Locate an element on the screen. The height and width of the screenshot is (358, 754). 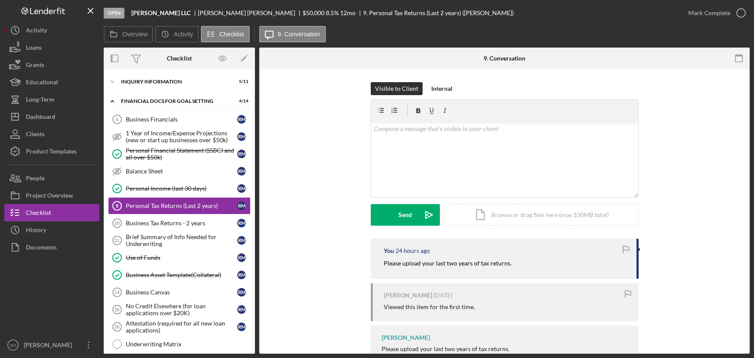
div: Open is located at coordinates (114, 13).